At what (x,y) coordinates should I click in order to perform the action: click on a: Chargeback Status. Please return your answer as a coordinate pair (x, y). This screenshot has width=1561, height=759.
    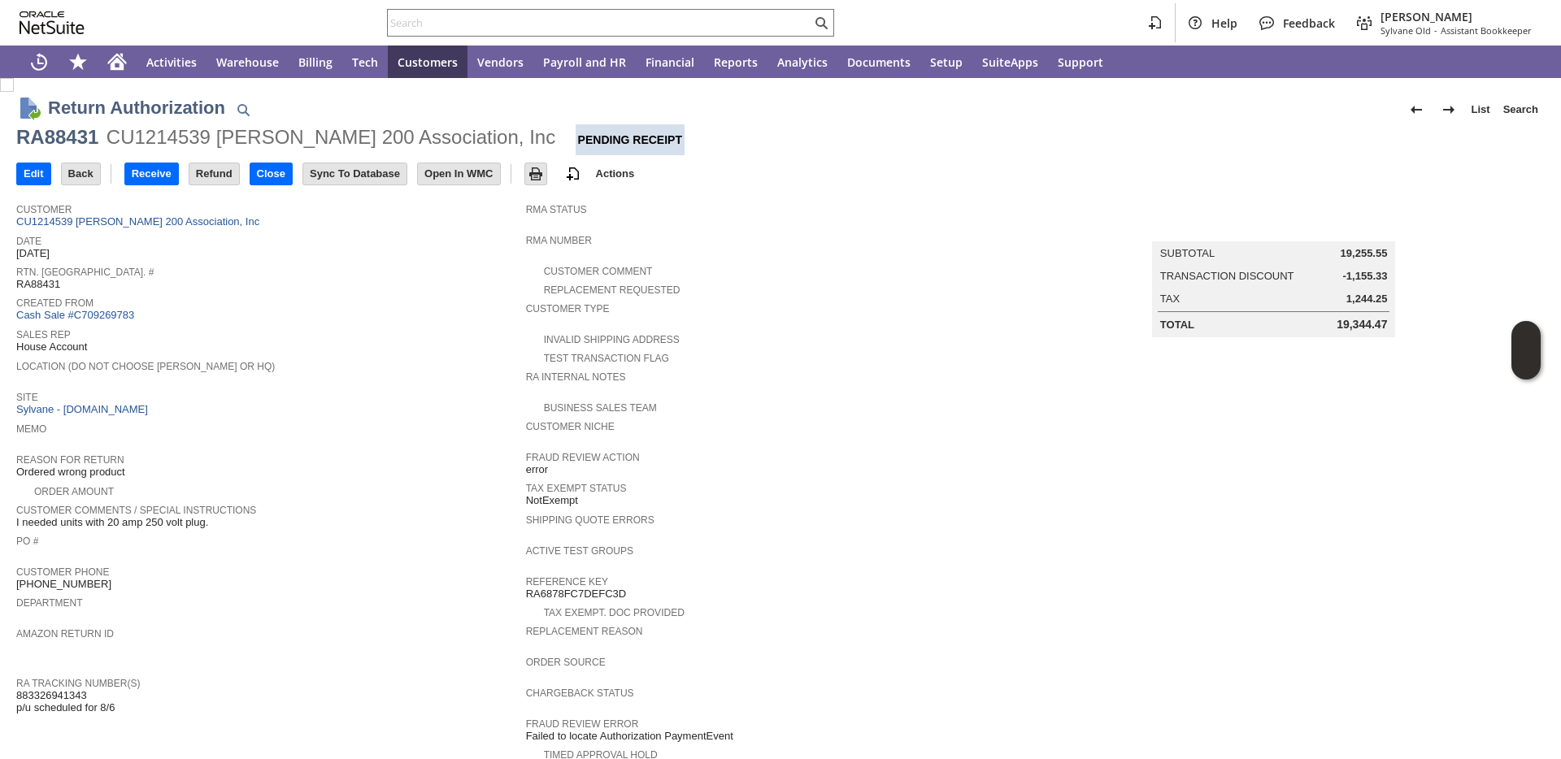
    Looking at the image, I should click on (580, 693).